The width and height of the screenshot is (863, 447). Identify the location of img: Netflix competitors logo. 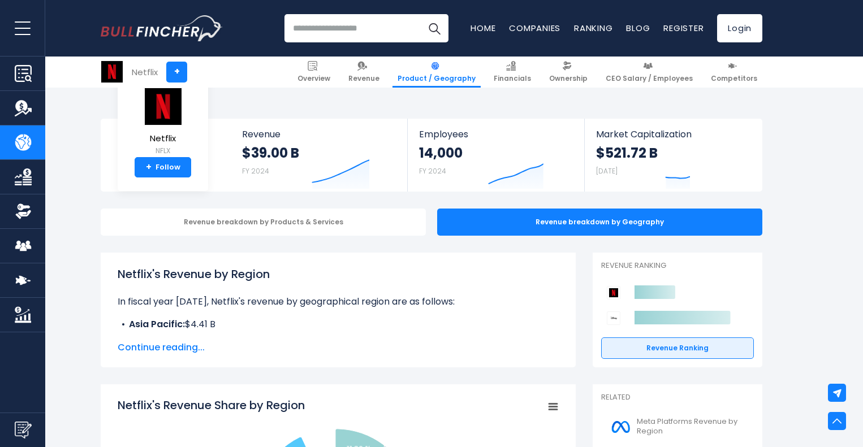
(613, 293).